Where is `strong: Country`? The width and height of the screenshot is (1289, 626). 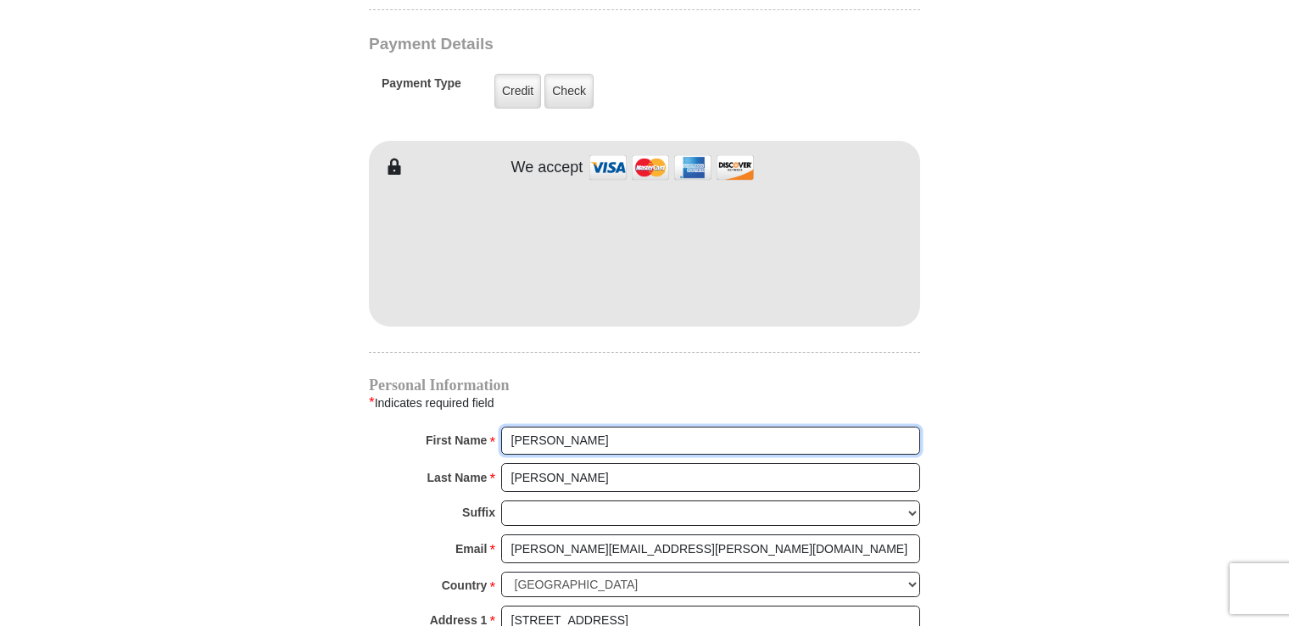 strong: Country is located at coordinates (465, 585).